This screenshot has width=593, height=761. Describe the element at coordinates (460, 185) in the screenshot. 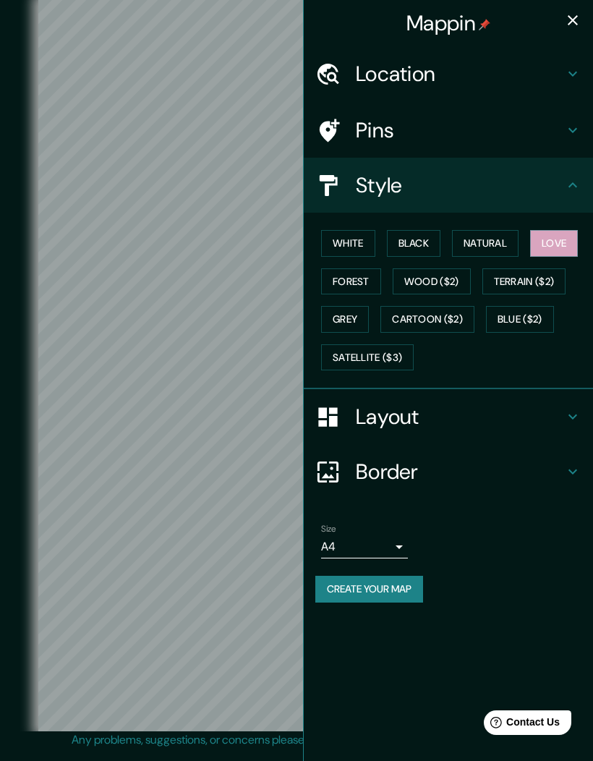

I see `h4: Style` at that location.